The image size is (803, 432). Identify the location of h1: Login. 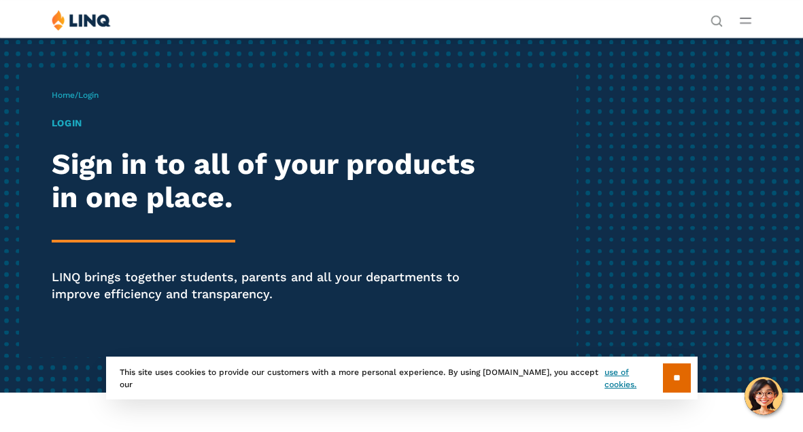
(272, 123).